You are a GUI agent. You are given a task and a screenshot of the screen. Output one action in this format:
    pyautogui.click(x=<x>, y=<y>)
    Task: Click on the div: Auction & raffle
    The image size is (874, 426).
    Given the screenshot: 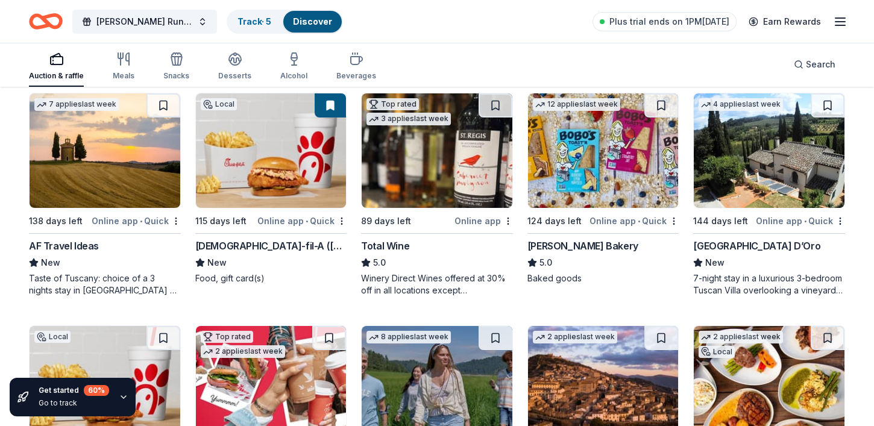 What is the action you would take?
    pyautogui.click(x=56, y=76)
    